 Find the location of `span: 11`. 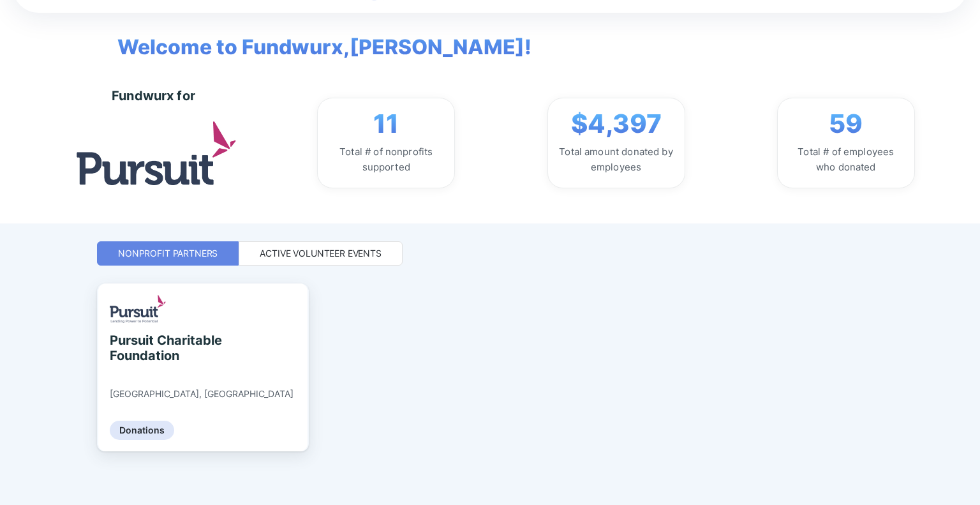

span: 11 is located at coordinates (386, 124).